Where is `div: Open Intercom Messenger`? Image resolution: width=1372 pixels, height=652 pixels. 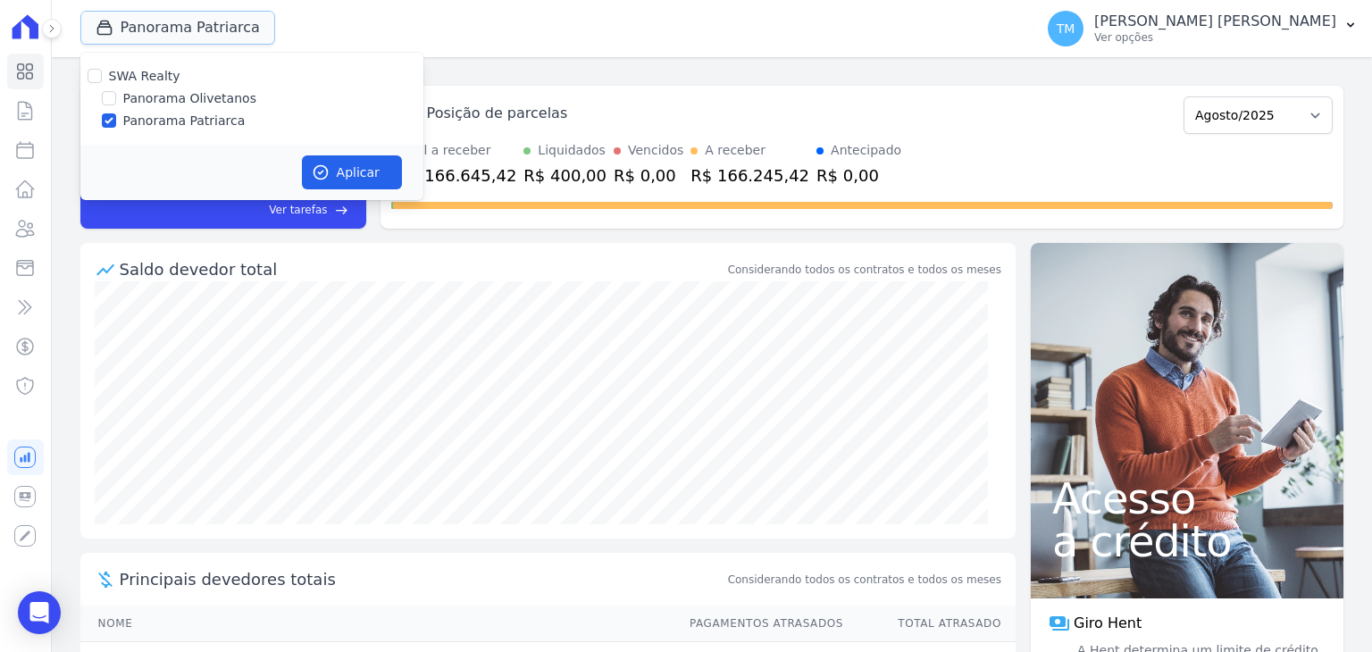
div: Open Intercom Messenger is located at coordinates (39, 613).